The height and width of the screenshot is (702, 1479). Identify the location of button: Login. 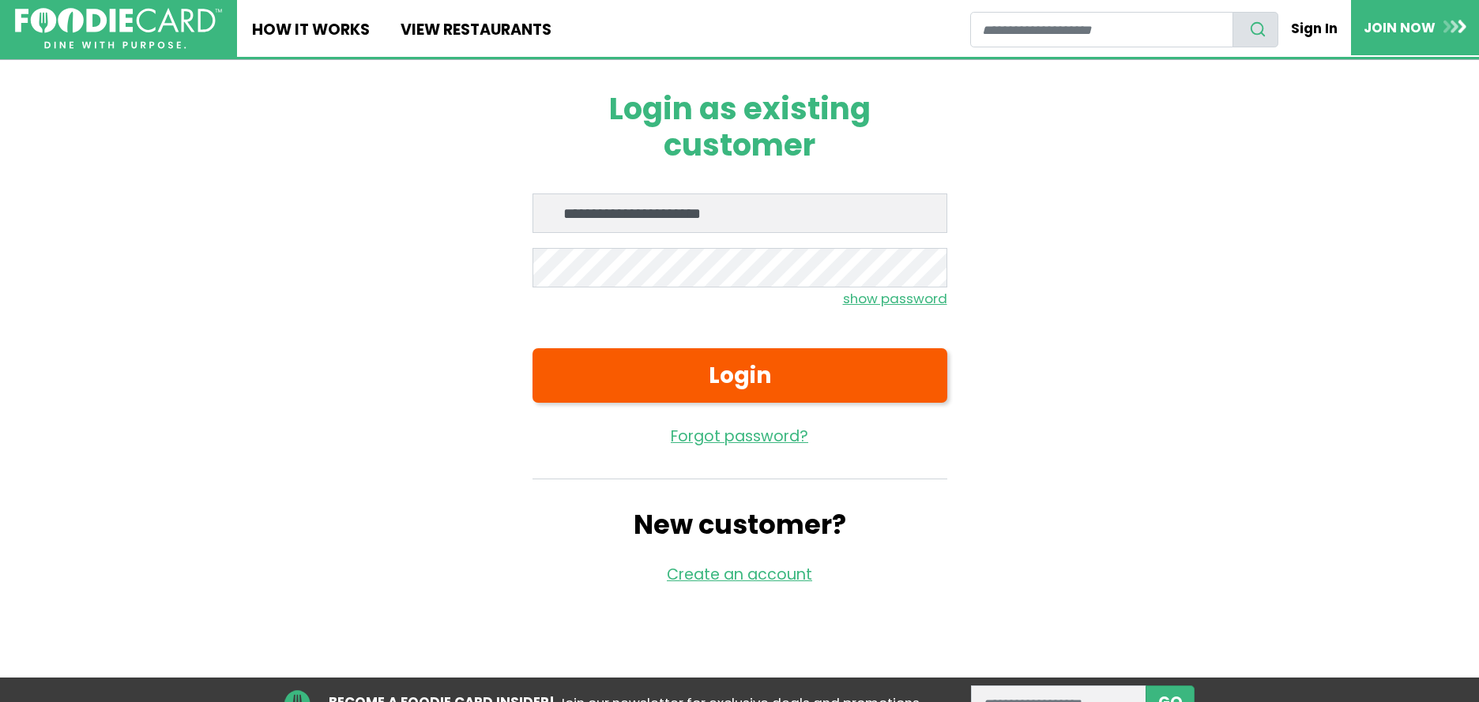
(739, 375).